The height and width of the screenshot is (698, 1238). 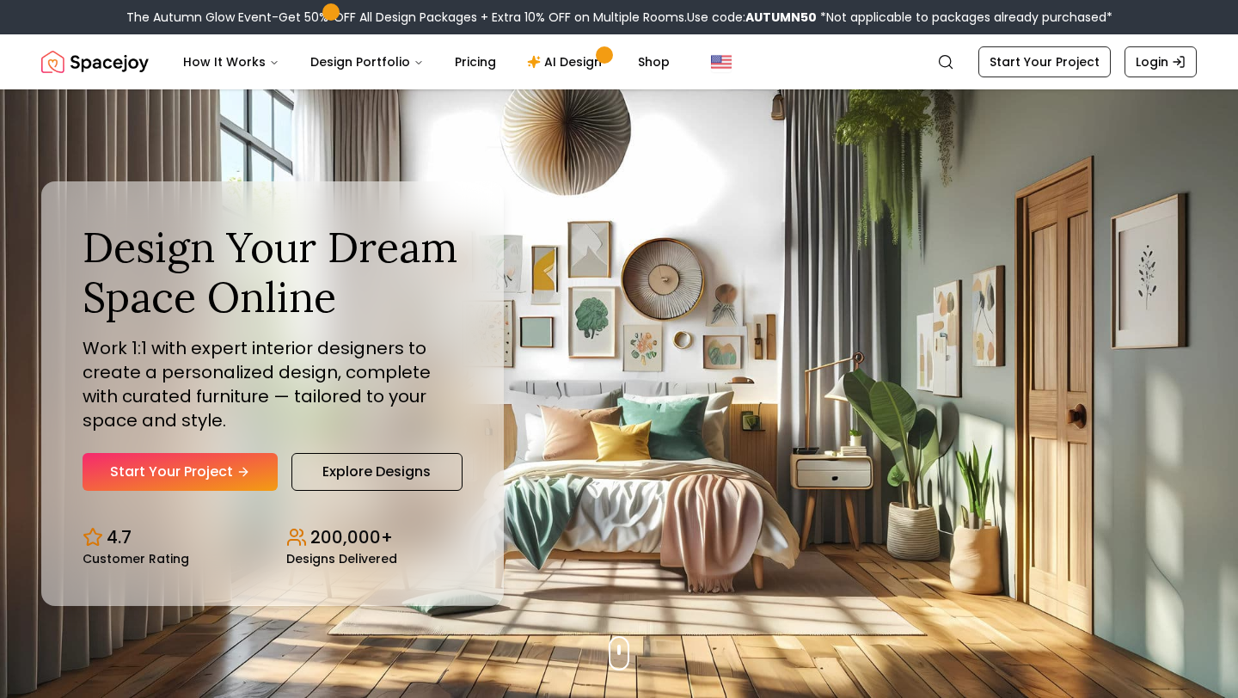 I want to click on a: Login, so click(x=1161, y=62).